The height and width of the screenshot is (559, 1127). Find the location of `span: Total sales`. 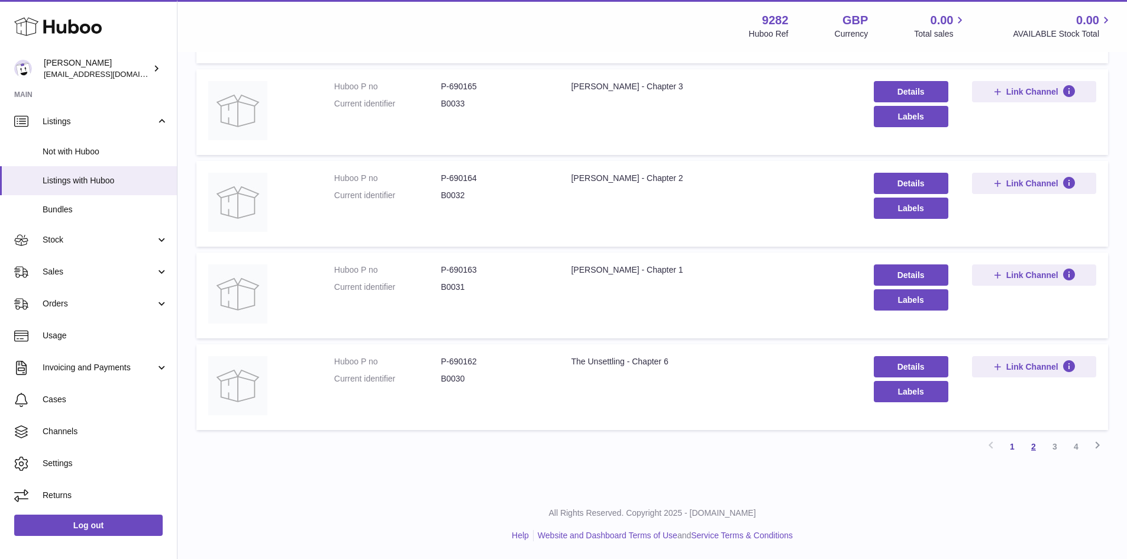

span: Total sales is located at coordinates (940, 34).